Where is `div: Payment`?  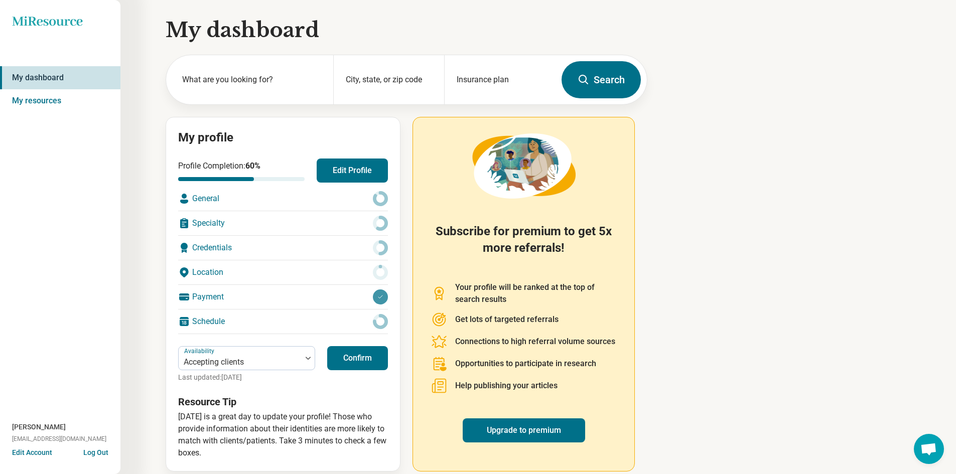
div: Payment is located at coordinates (283, 297).